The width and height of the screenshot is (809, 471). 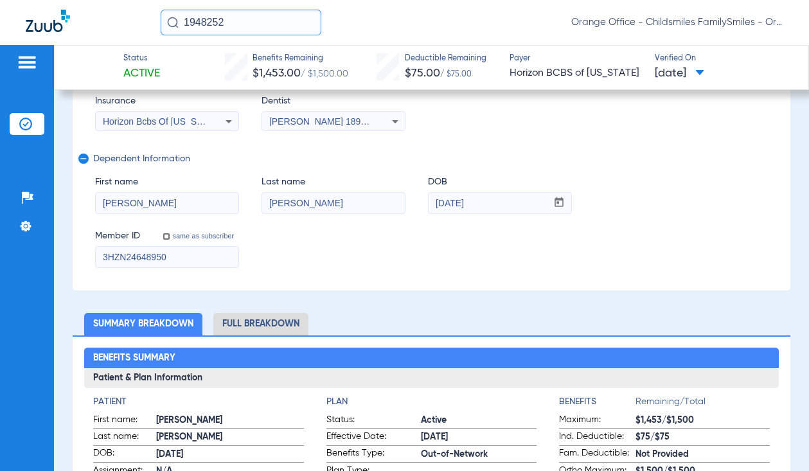 What do you see at coordinates (677, 22) in the screenshot?
I see `span: Orange Office - Childsmiles FamilySmiles - Orange St Dental Associates LLC - Orange General DBA A...` at bounding box center [677, 22].